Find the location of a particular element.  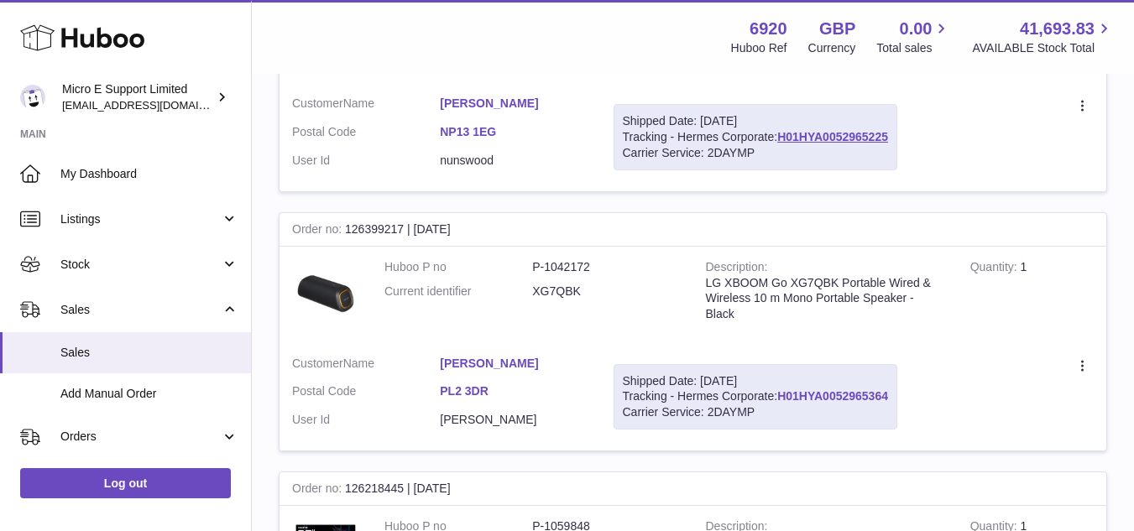

div: LG XBOOM Go XG7QBK Portable Wired & Wireless 10 m Mono Portable Speaker - Black is located at coordinates (825, 299).